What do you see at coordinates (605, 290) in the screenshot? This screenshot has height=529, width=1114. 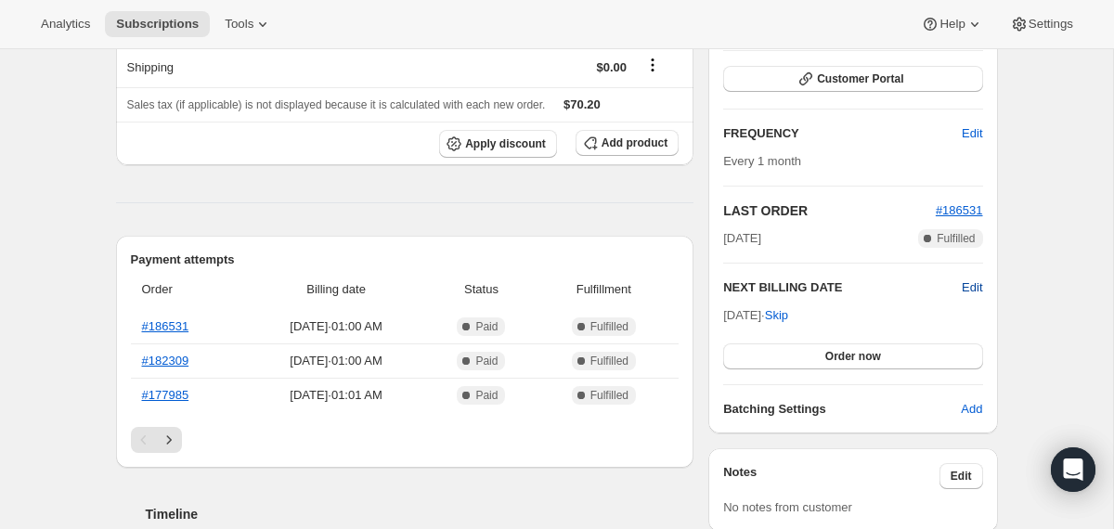 I see `span: Fulfillment` at bounding box center [605, 290].